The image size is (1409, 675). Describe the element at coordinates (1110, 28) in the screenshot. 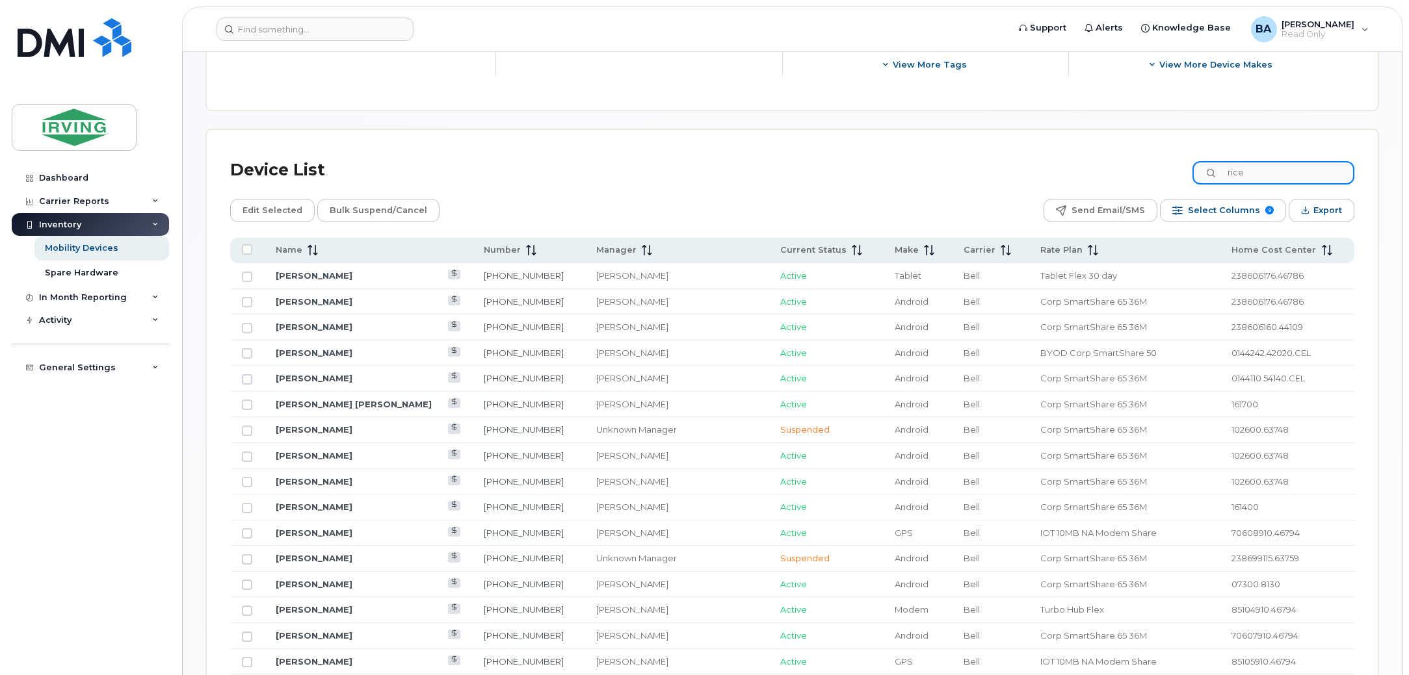

I see `span: Alerts` at that location.